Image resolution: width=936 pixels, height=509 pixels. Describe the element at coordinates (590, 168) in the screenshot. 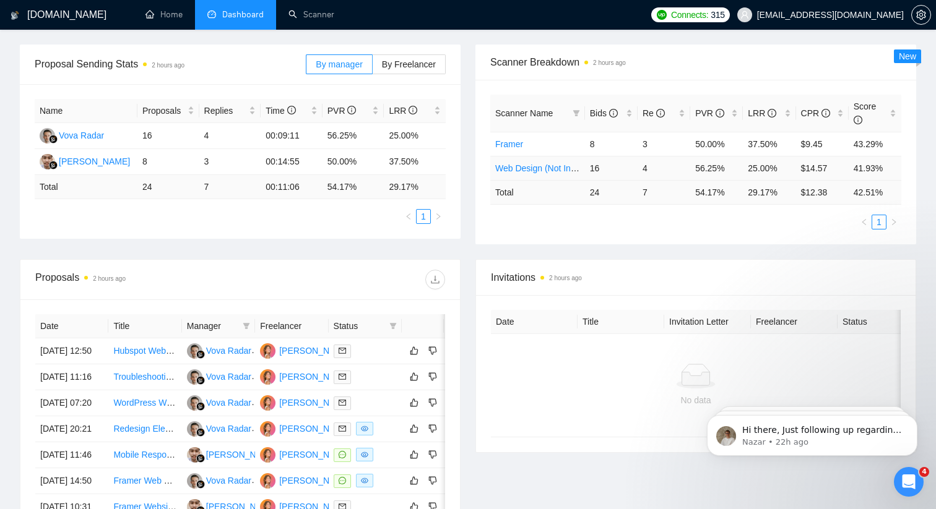

I see `a: Web Design (Not Including Ecommerce / Shopify)` at that location.